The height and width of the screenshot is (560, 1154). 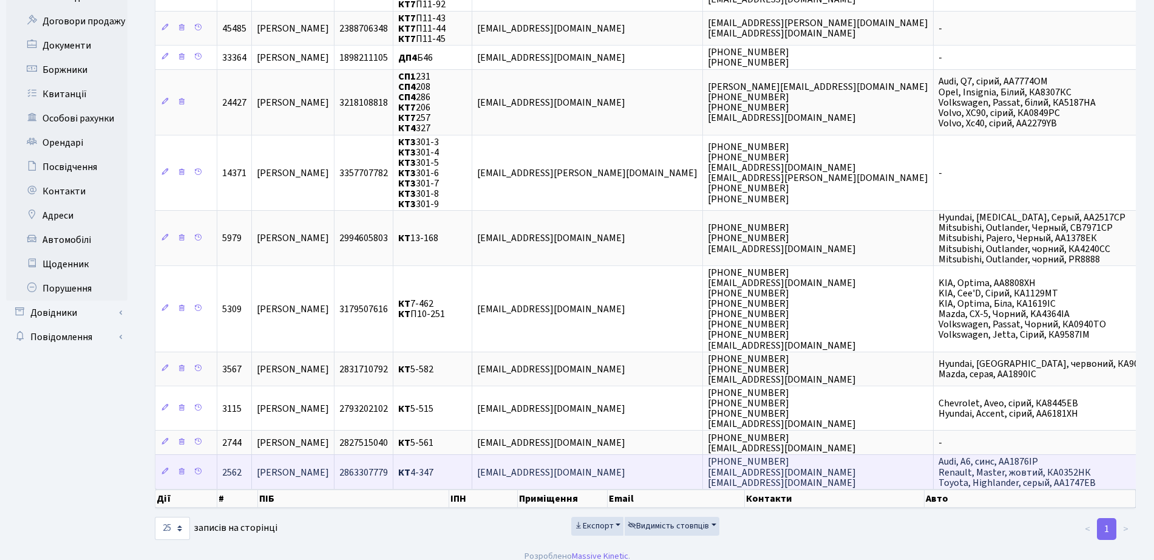 What do you see at coordinates (416, 409) in the screenshot?
I see `span: 5-515` at bounding box center [416, 409].